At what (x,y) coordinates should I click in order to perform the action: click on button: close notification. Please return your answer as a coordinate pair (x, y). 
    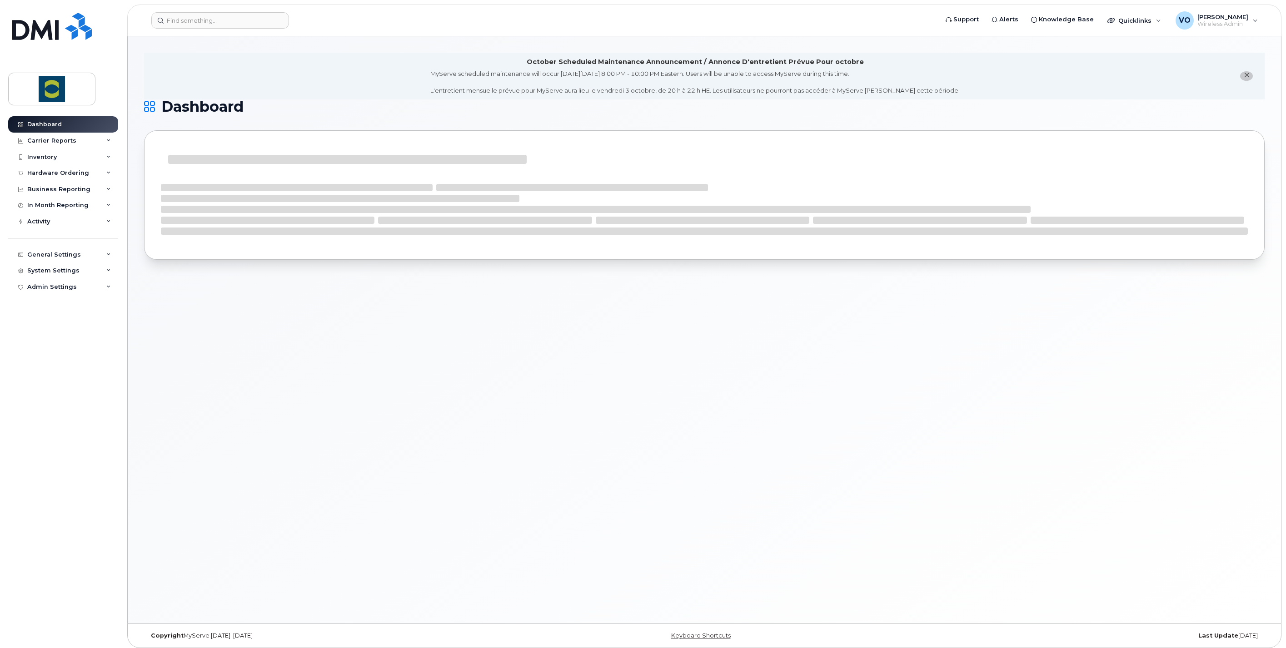
    Looking at the image, I should click on (1246, 76).